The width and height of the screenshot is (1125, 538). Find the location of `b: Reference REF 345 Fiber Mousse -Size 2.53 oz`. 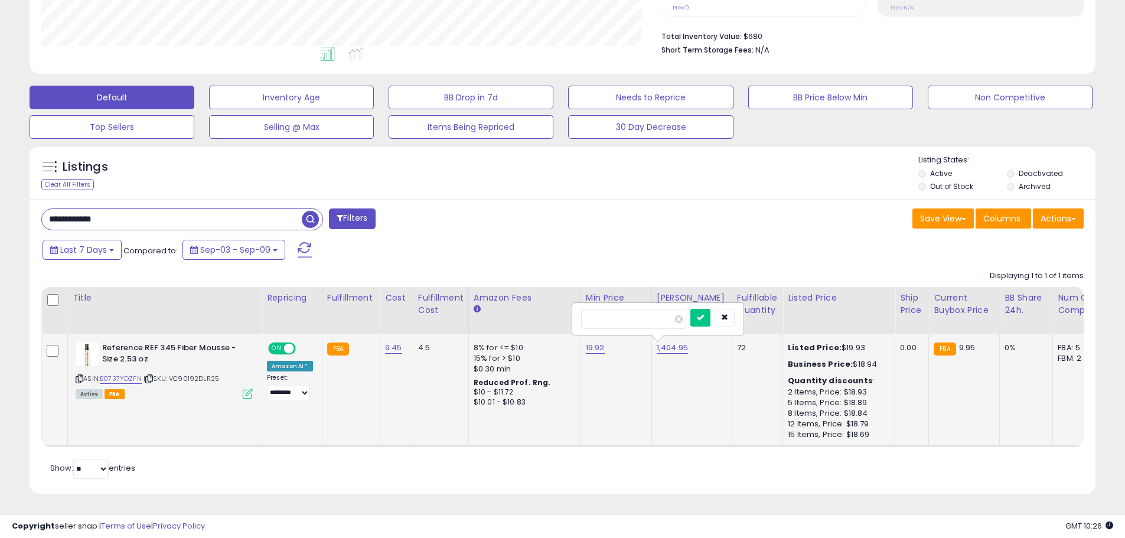

b: Reference REF 345 Fiber Mousse -Size 2.53 oz is located at coordinates (174, 355).